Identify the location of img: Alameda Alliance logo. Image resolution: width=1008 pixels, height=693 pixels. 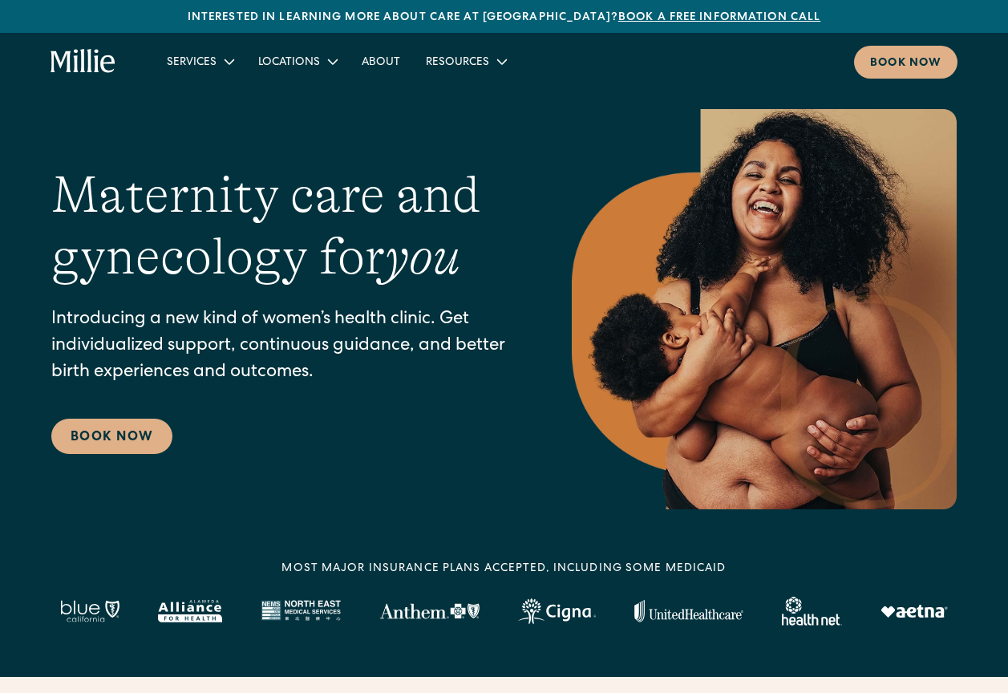
(189, 611).